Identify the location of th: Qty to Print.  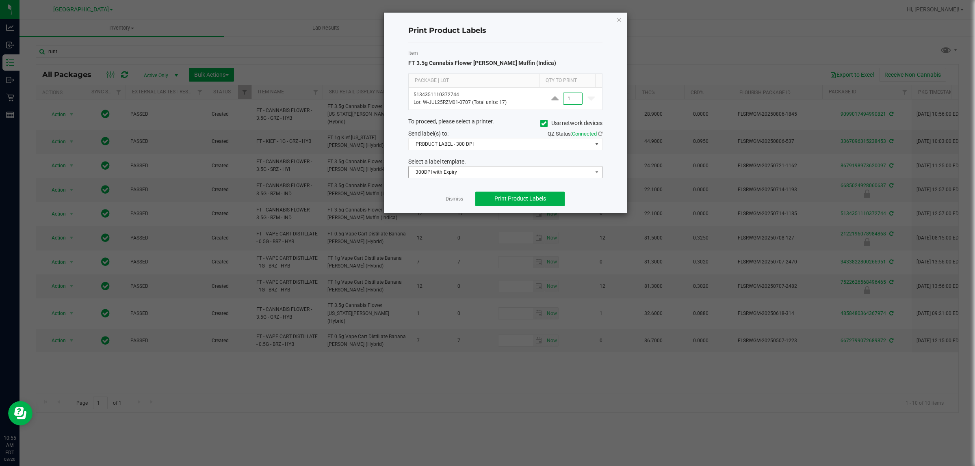
(567, 81).